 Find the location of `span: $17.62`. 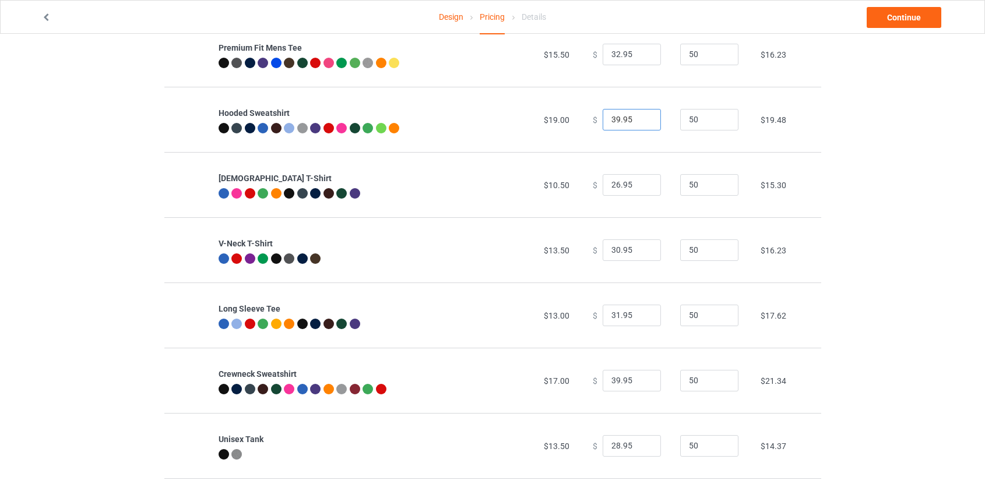

span: $17.62 is located at coordinates (773, 316).